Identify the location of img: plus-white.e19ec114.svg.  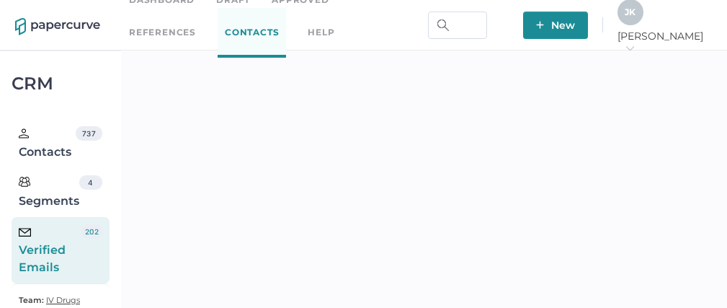
(540, 25).